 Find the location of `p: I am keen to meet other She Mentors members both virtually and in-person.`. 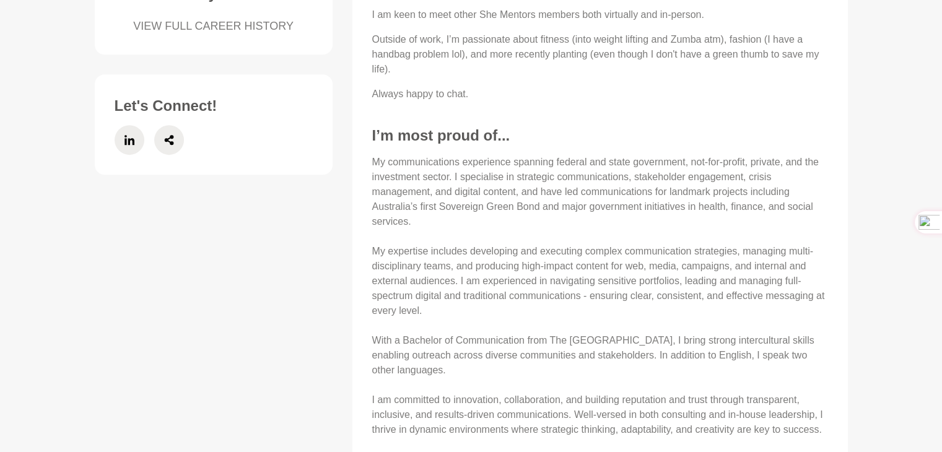

p: I am keen to meet other She Mentors members both virtually and in-person. is located at coordinates (600, 15).